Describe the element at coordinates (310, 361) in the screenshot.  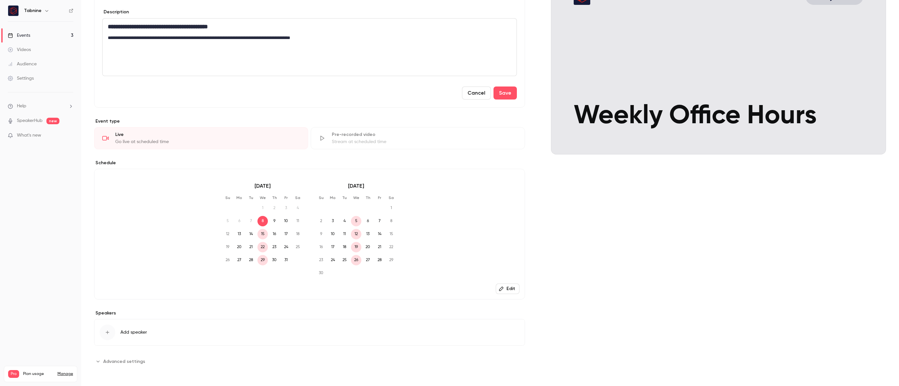
I see `section: Advanced settings` at that location.